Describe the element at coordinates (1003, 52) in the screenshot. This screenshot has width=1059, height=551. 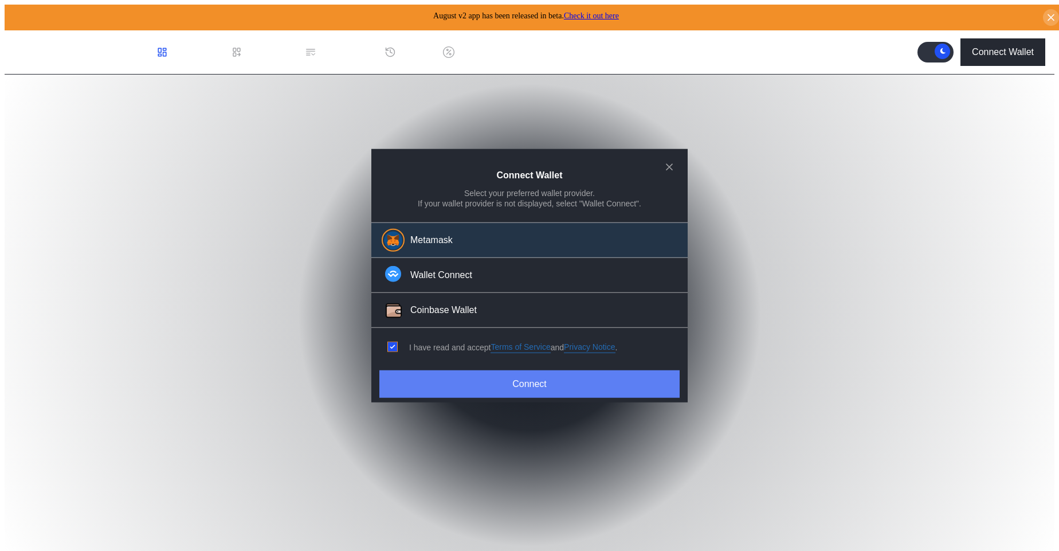
I see `div: Connect Wallet` at that location.